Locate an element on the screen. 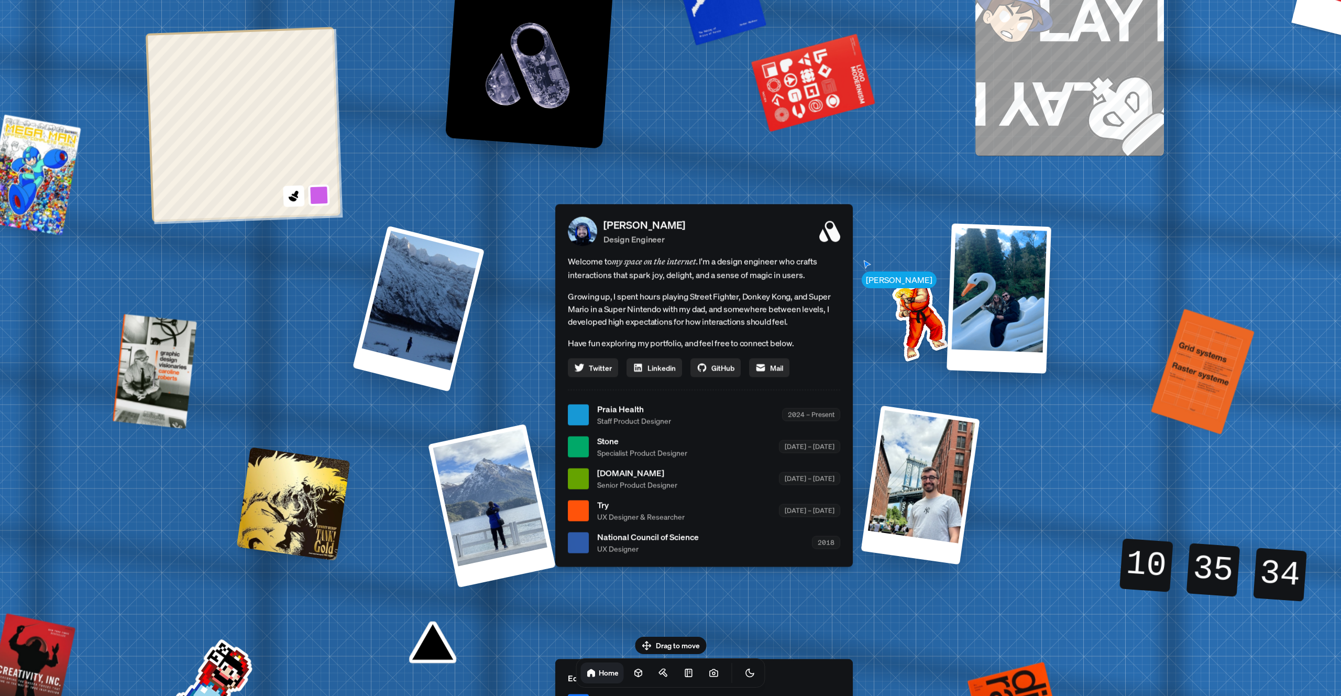 The height and width of the screenshot is (696, 1341). h1: Home is located at coordinates (609, 672).